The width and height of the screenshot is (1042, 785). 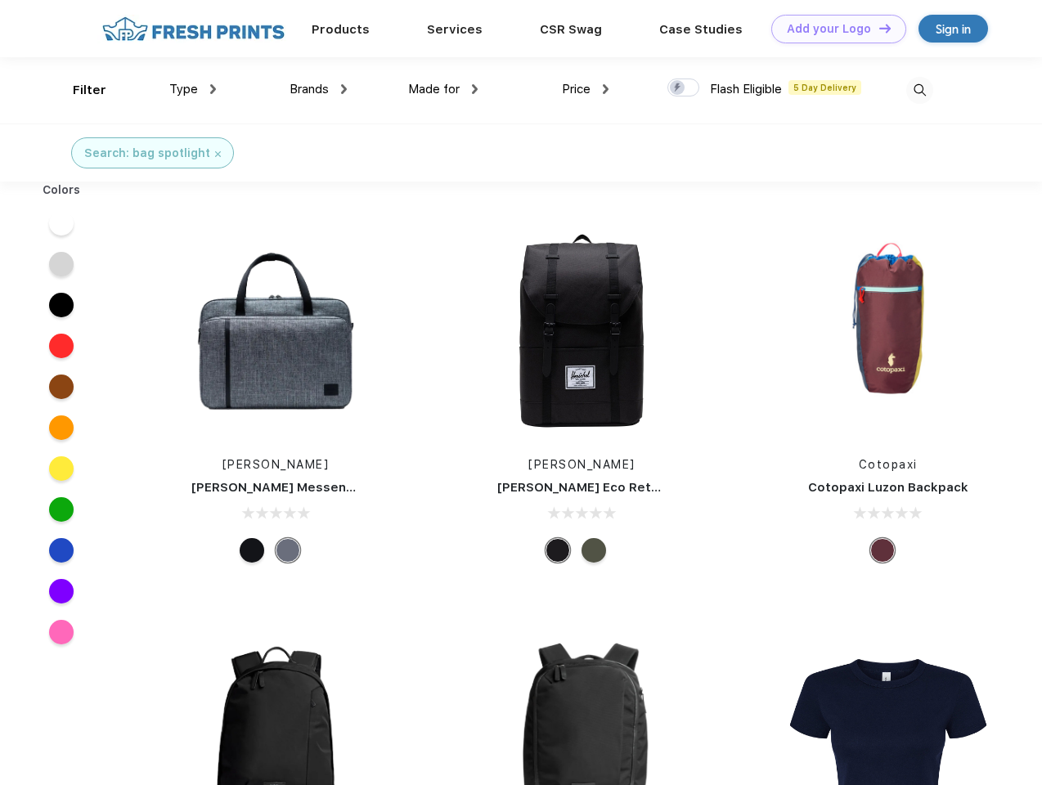 I want to click on div: Add your Logo, so click(x=828, y=29).